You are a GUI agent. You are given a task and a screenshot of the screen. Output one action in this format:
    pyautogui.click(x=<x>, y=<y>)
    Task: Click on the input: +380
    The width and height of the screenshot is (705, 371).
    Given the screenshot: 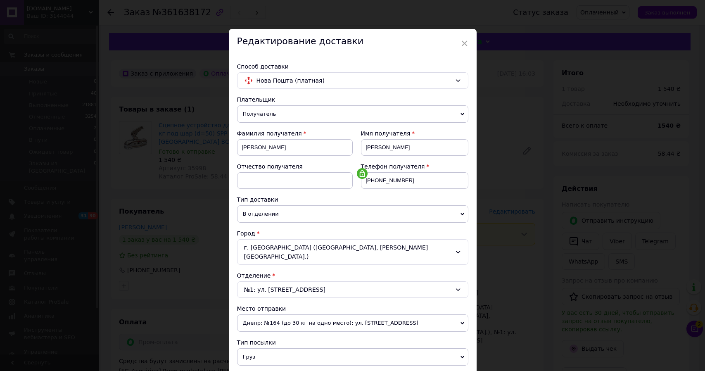 What is the action you would take?
    pyautogui.click(x=414, y=180)
    